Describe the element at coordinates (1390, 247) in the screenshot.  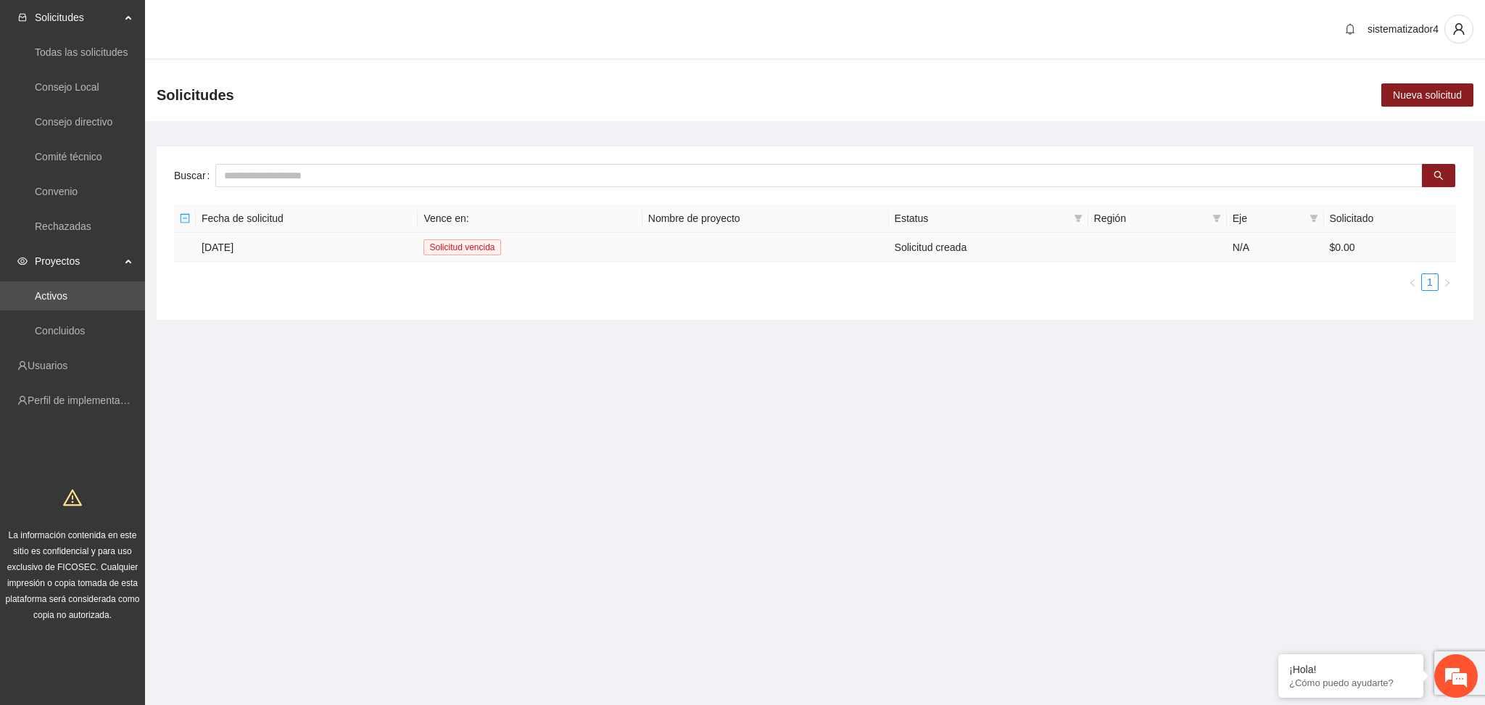
I see `td: $0.00` at that location.